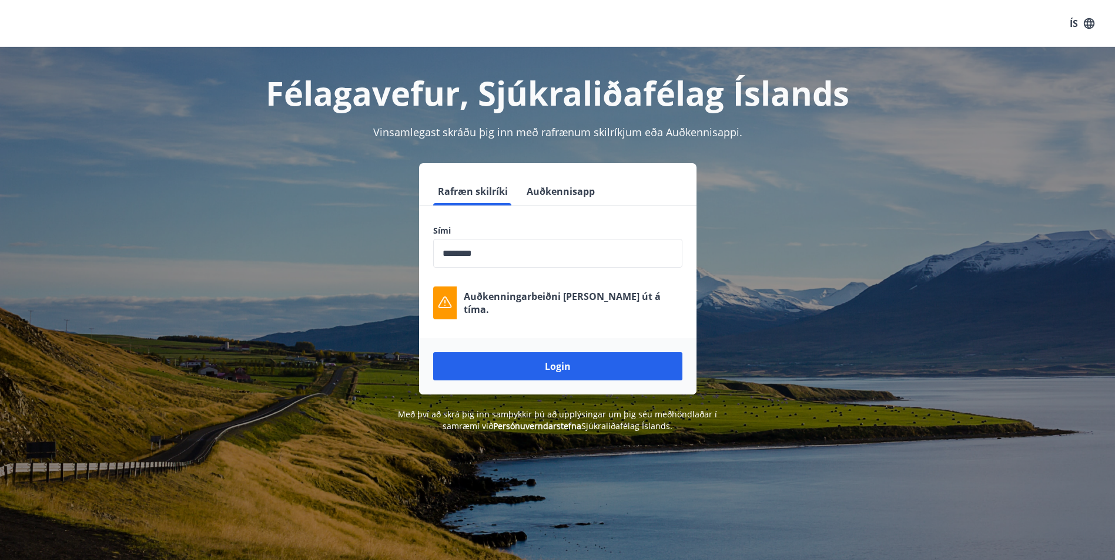  Describe the element at coordinates (537, 426) in the screenshot. I see `a: Persónuverndarstefna` at that location.